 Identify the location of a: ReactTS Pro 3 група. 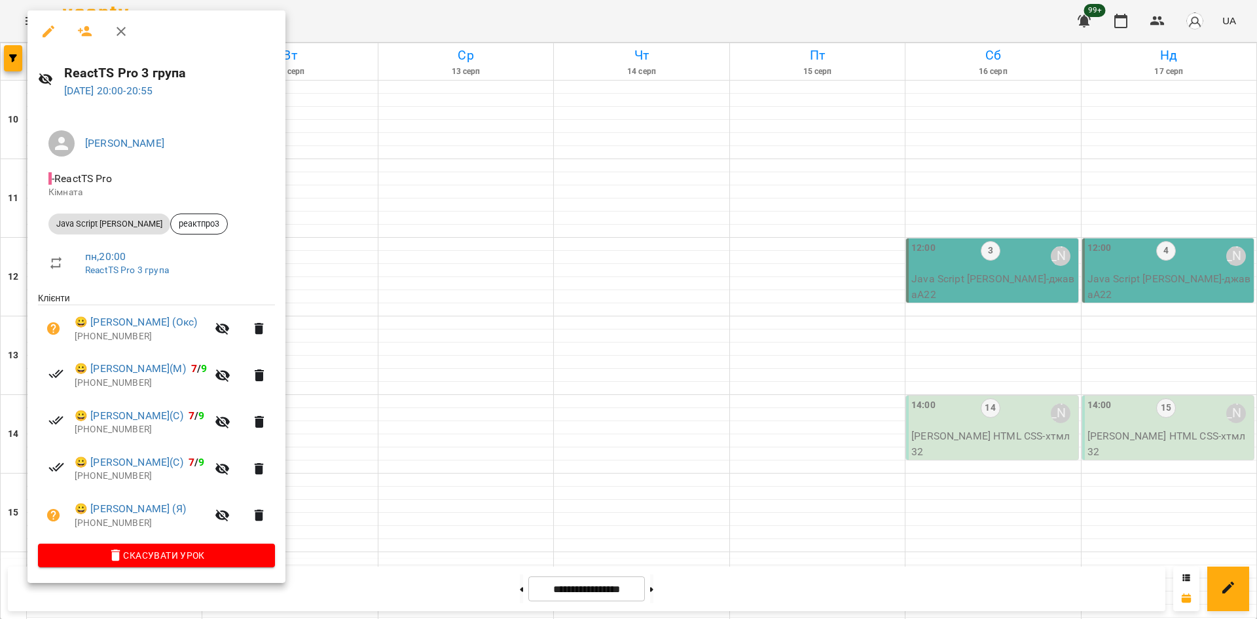
(127, 270).